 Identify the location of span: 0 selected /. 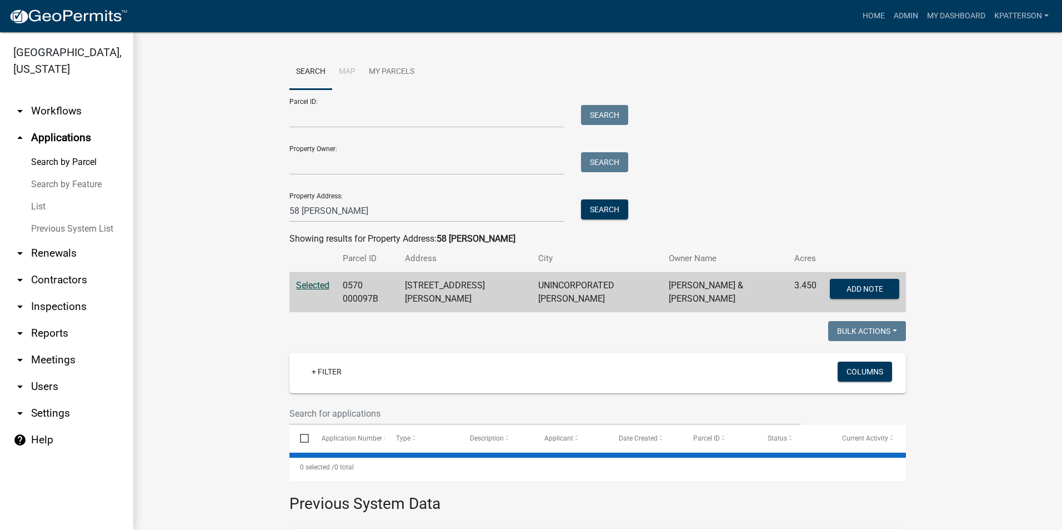
(317, 467).